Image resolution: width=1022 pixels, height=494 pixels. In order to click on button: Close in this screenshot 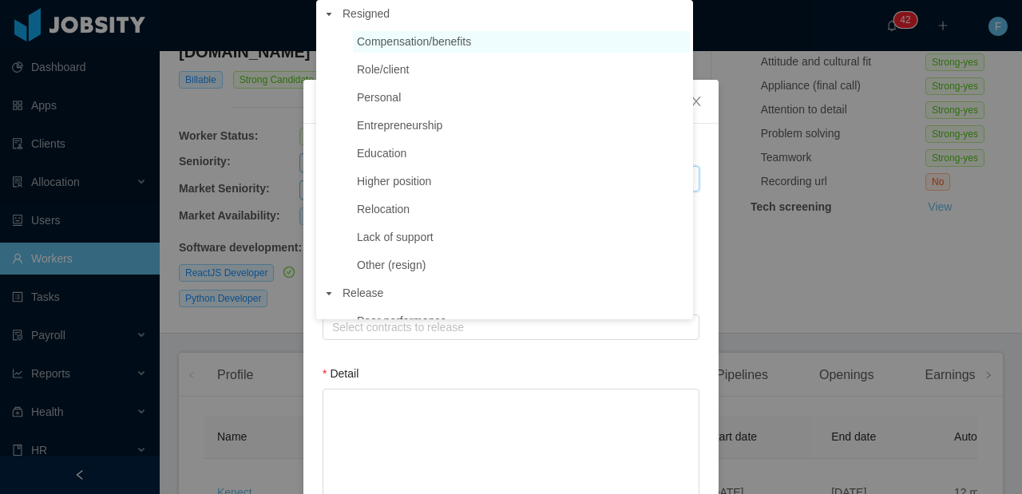, I will do `click(696, 102)`.